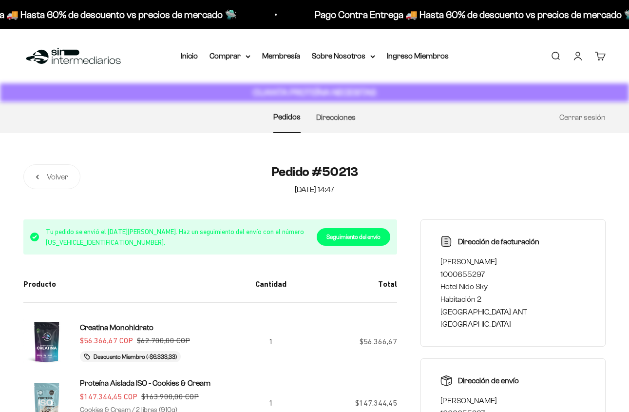 The height and width of the screenshot is (412, 629). I want to click on a: Volver, so click(52, 177).